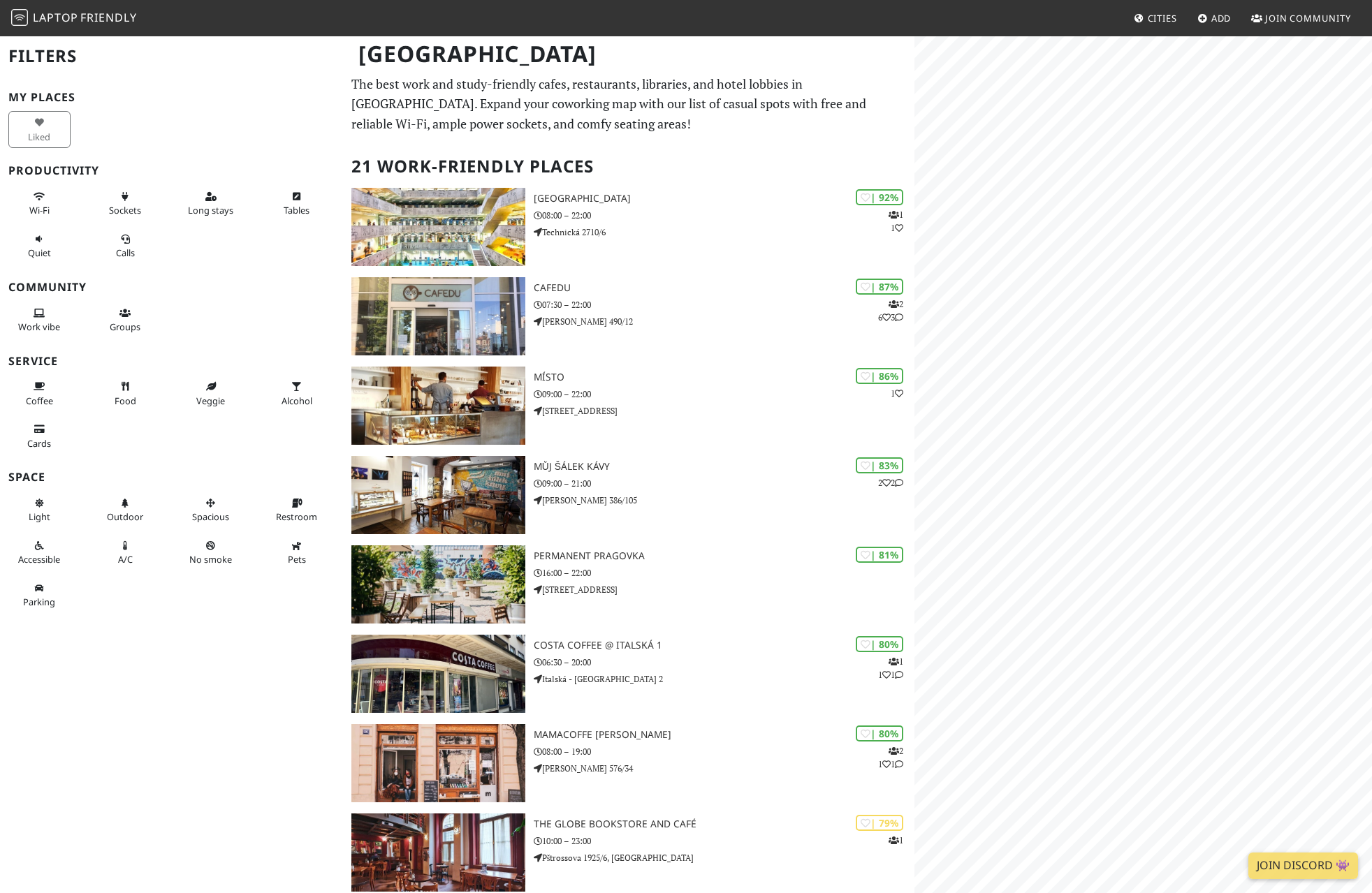  What do you see at coordinates (725, 752) in the screenshot?
I see `p: 08:00 – 19:00` at bounding box center [725, 752].